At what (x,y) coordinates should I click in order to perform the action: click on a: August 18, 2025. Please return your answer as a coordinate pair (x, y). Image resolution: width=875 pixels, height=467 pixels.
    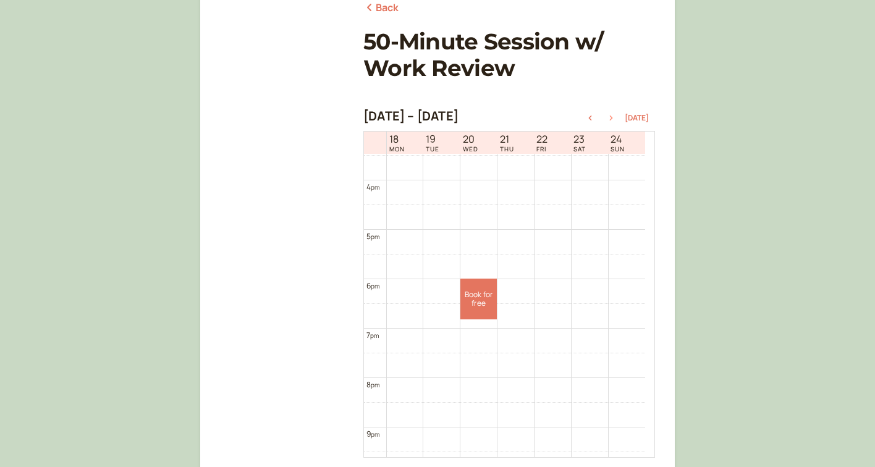
    Looking at the image, I should click on (397, 143).